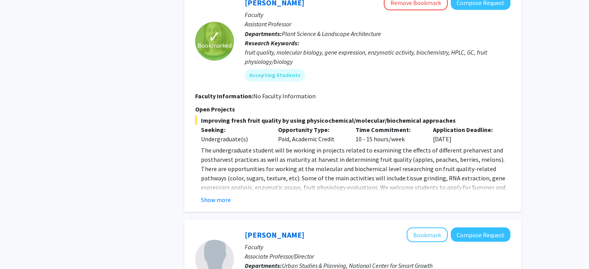 This screenshot has height=269, width=589. Describe the element at coordinates (480, 234) in the screenshot. I see `button: Compose Request to Kathryn Howell` at that location.